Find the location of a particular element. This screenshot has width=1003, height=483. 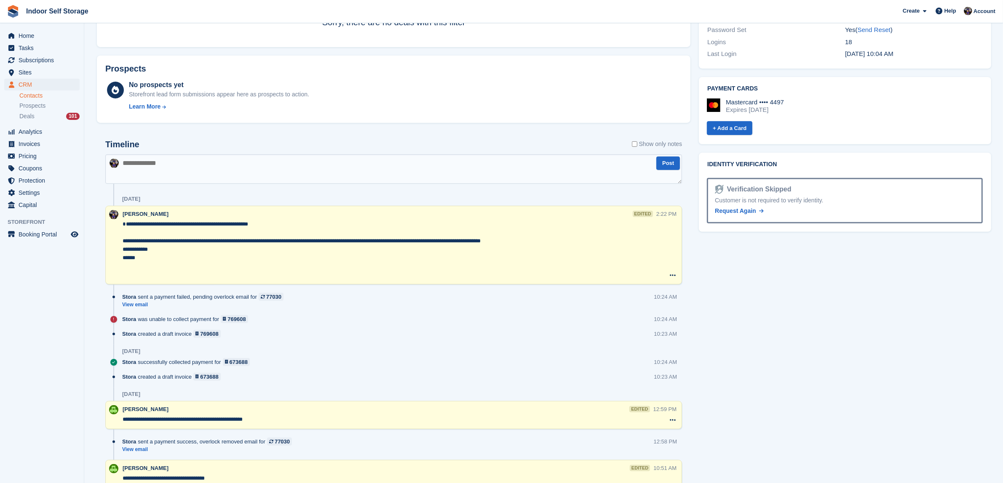

span: Analytics is located at coordinates (44, 132).